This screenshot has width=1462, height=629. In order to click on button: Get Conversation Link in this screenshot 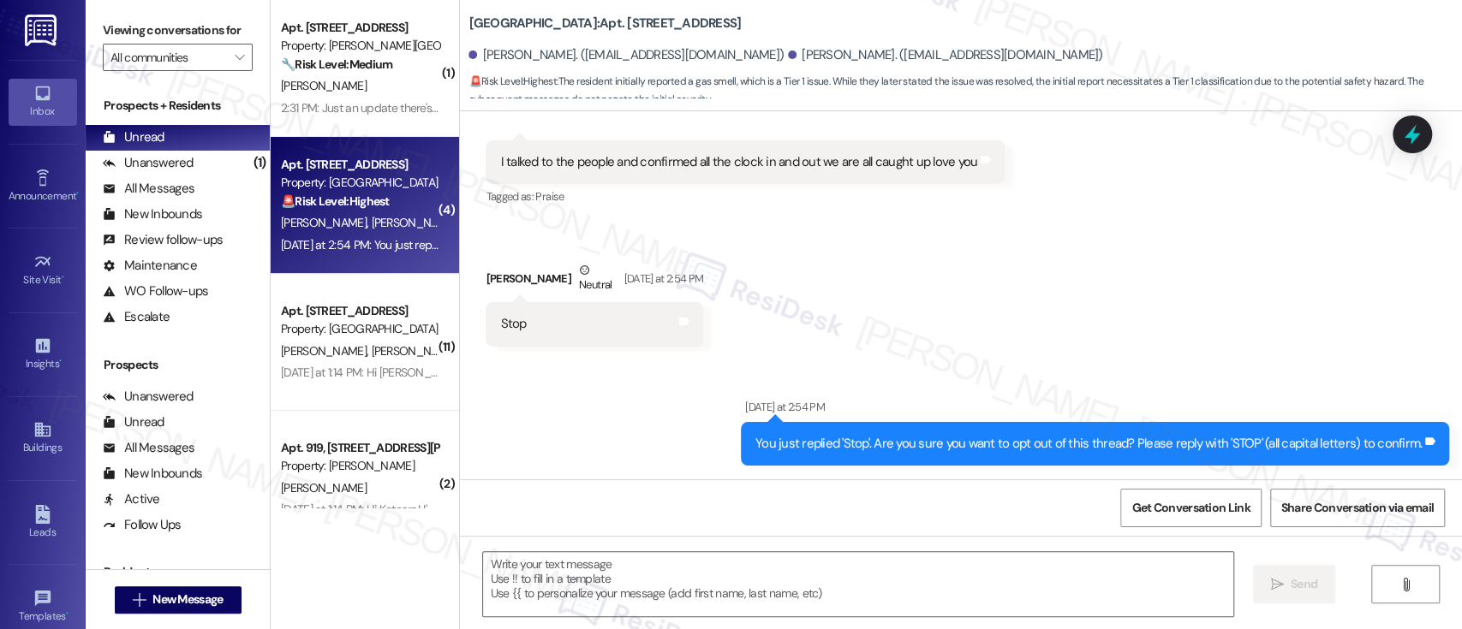, I will do `click(1190, 508)`.